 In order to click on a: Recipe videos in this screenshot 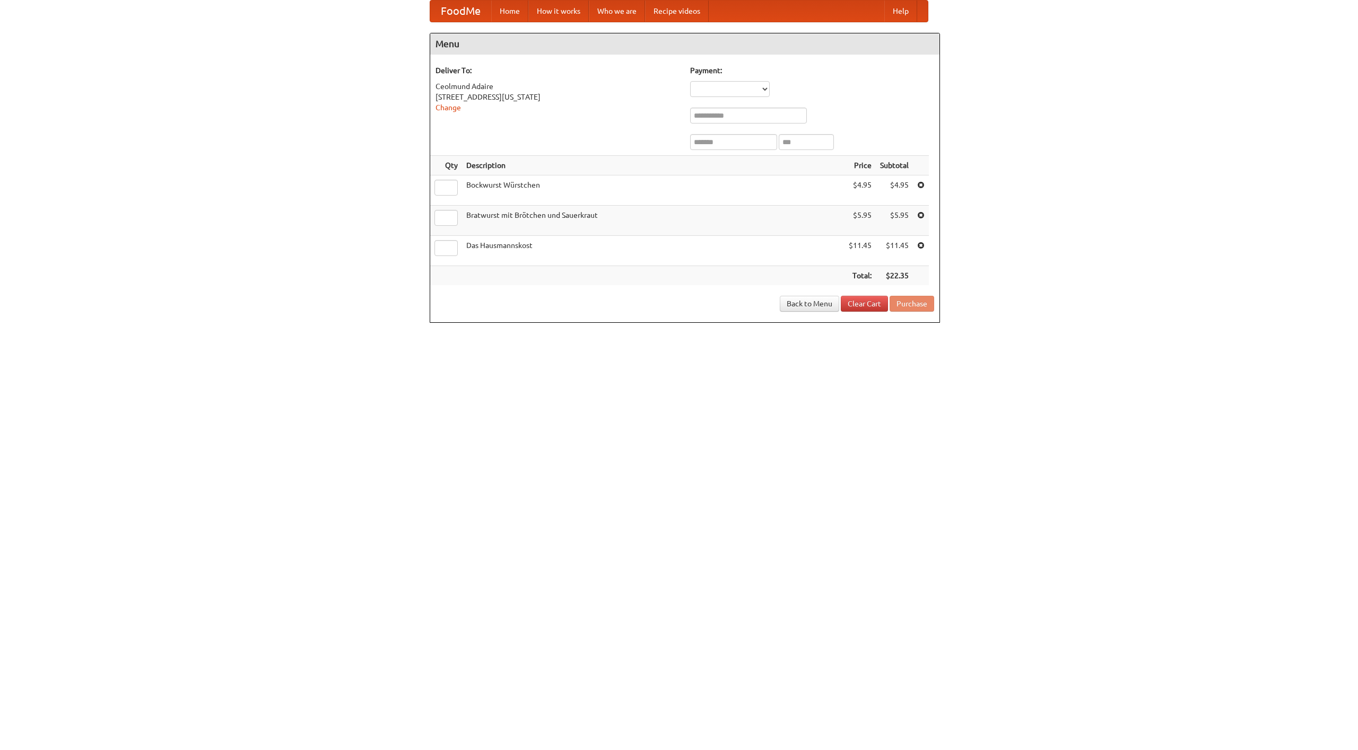, I will do `click(677, 11)`.